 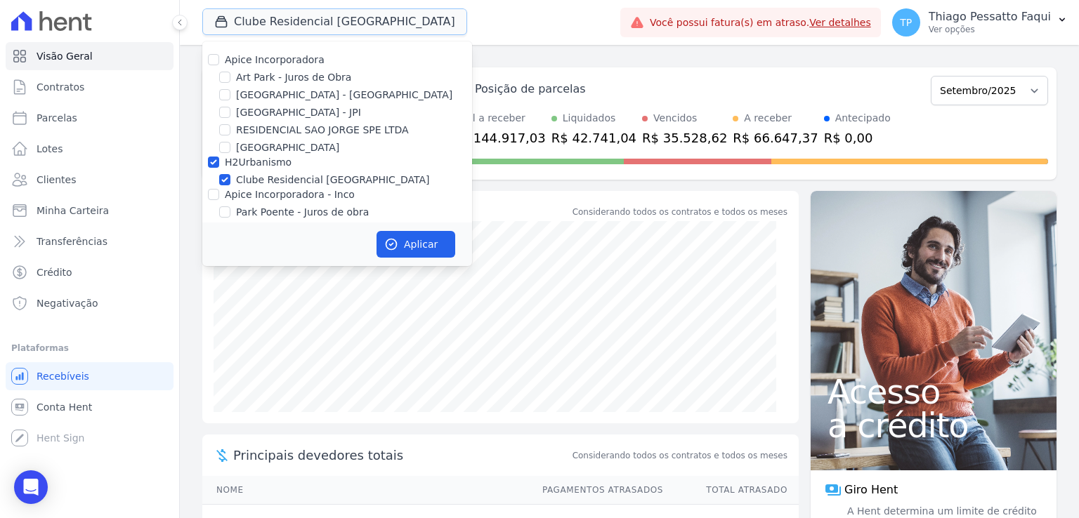 I want to click on span: Giro Hent, so click(x=871, y=490).